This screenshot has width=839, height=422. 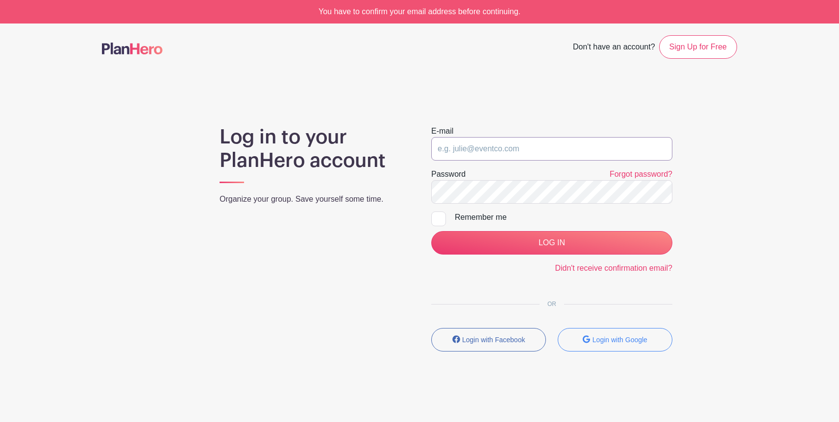 I want to click on label: E-mail, so click(x=442, y=131).